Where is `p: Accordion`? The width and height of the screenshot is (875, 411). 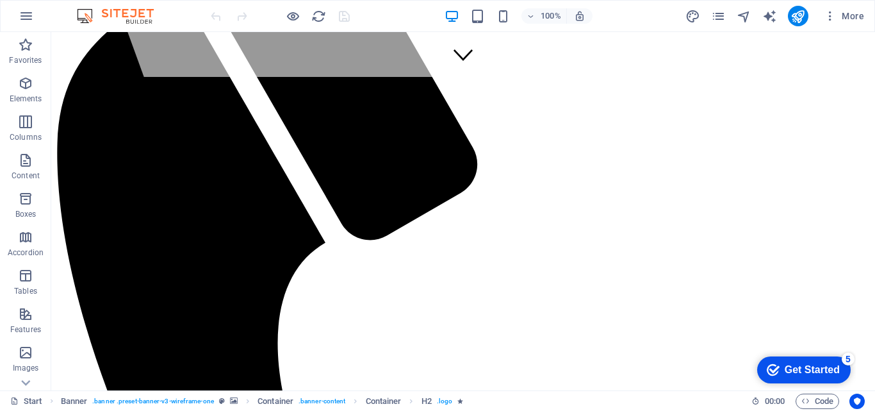 p: Accordion is located at coordinates (26, 252).